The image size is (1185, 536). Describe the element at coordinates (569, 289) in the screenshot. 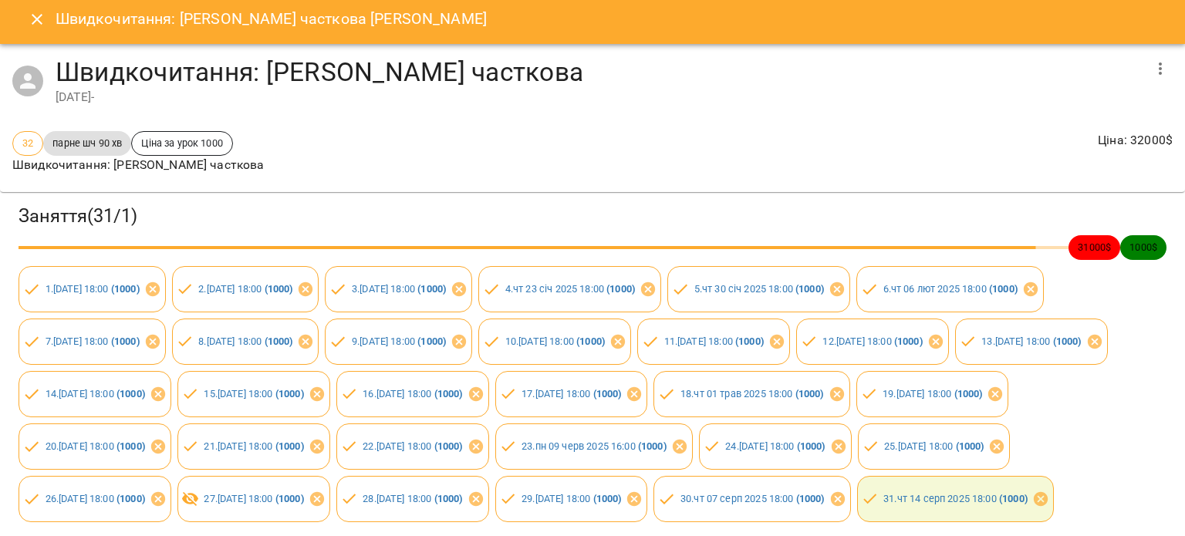

I see `div: 4.чт 23 січ 2025 18:00 (1000)` at that location.